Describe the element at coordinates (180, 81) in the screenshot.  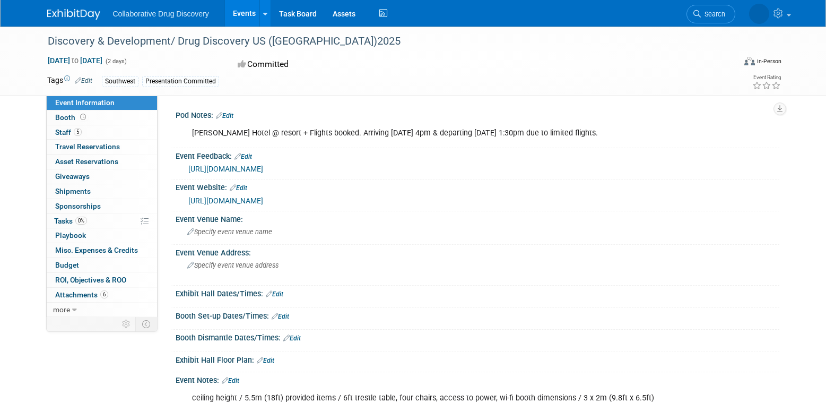
I see `div: Presentation Committed` at that location.